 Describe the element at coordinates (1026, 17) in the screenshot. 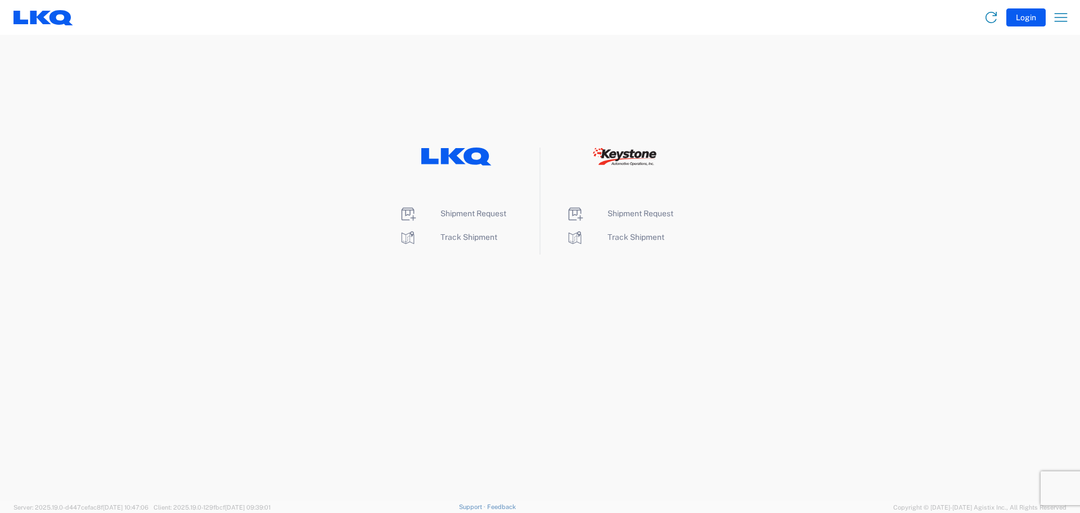

I see `button: Login` at that location.